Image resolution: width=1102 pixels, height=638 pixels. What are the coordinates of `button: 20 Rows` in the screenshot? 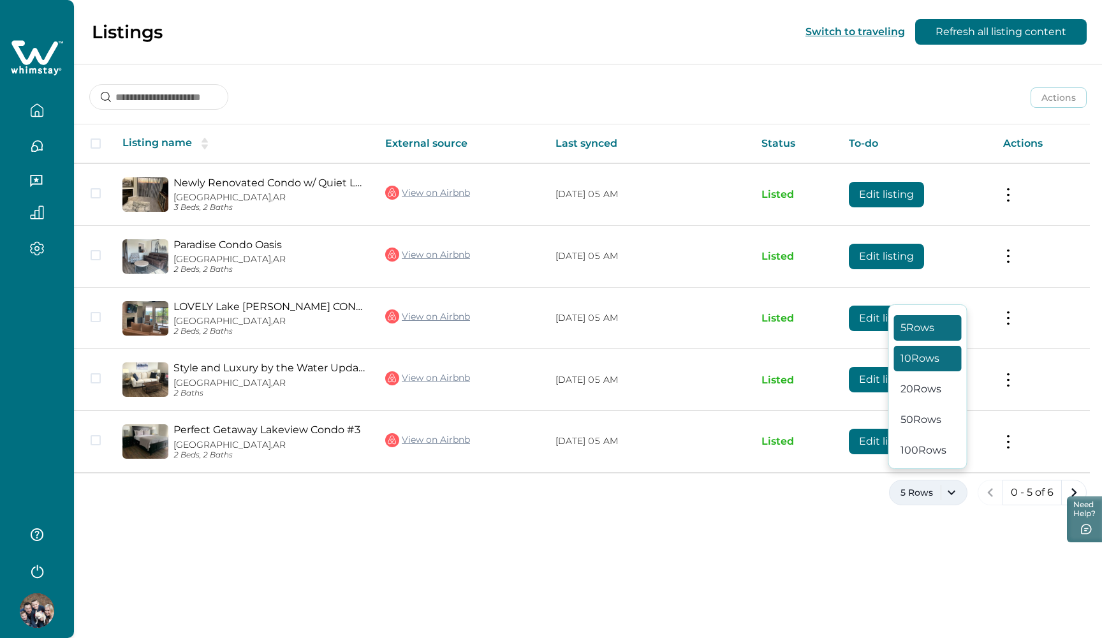 It's located at (928, 389).